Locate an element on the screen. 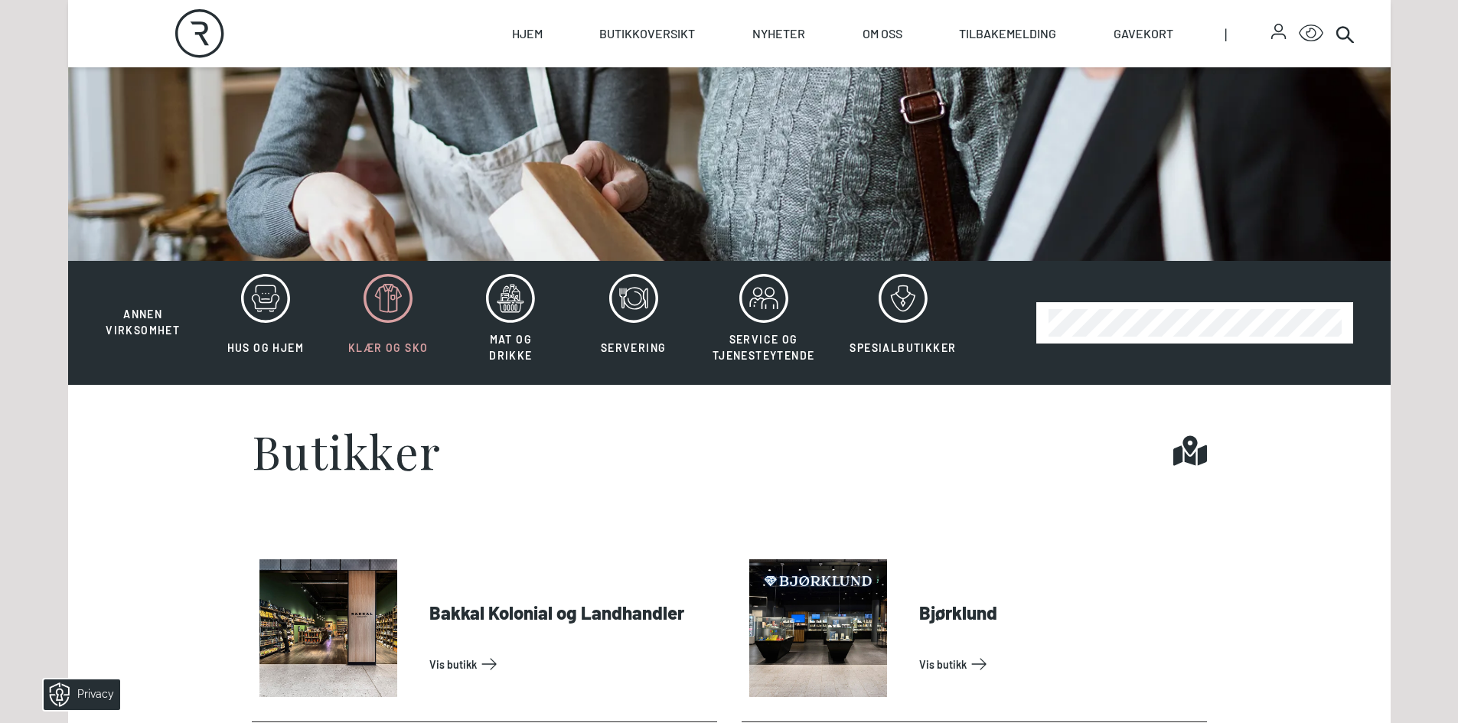 The height and width of the screenshot is (723, 1458). button: Servering is located at coordinates (634, 323).